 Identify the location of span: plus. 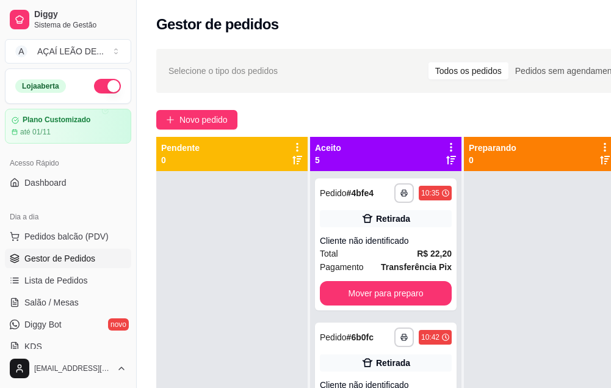
(170, 120).